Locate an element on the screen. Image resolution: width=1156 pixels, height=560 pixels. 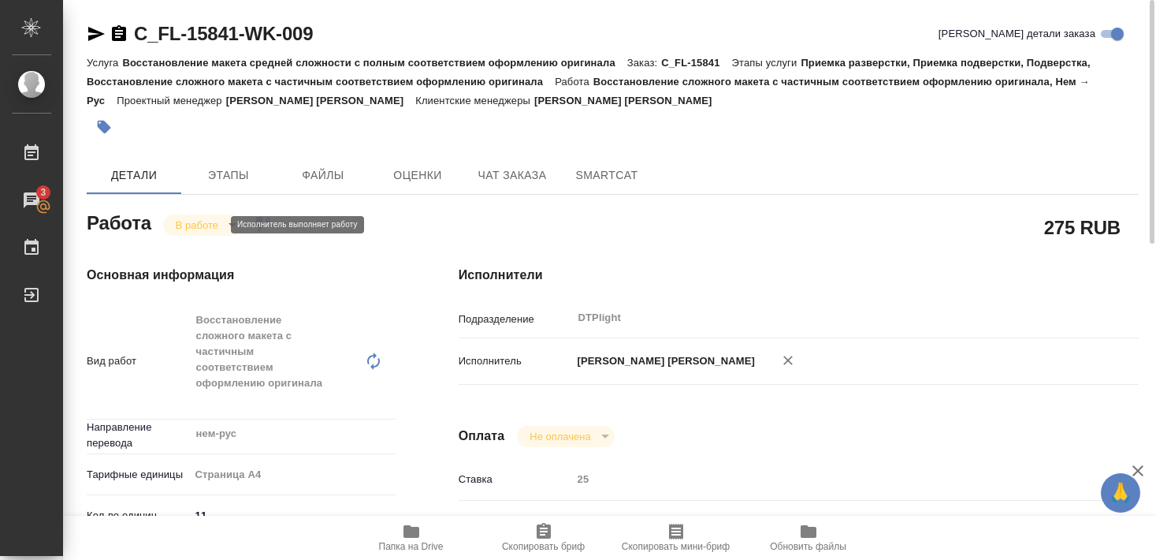
h4: Исполнители is located at coordinates (799, 275).